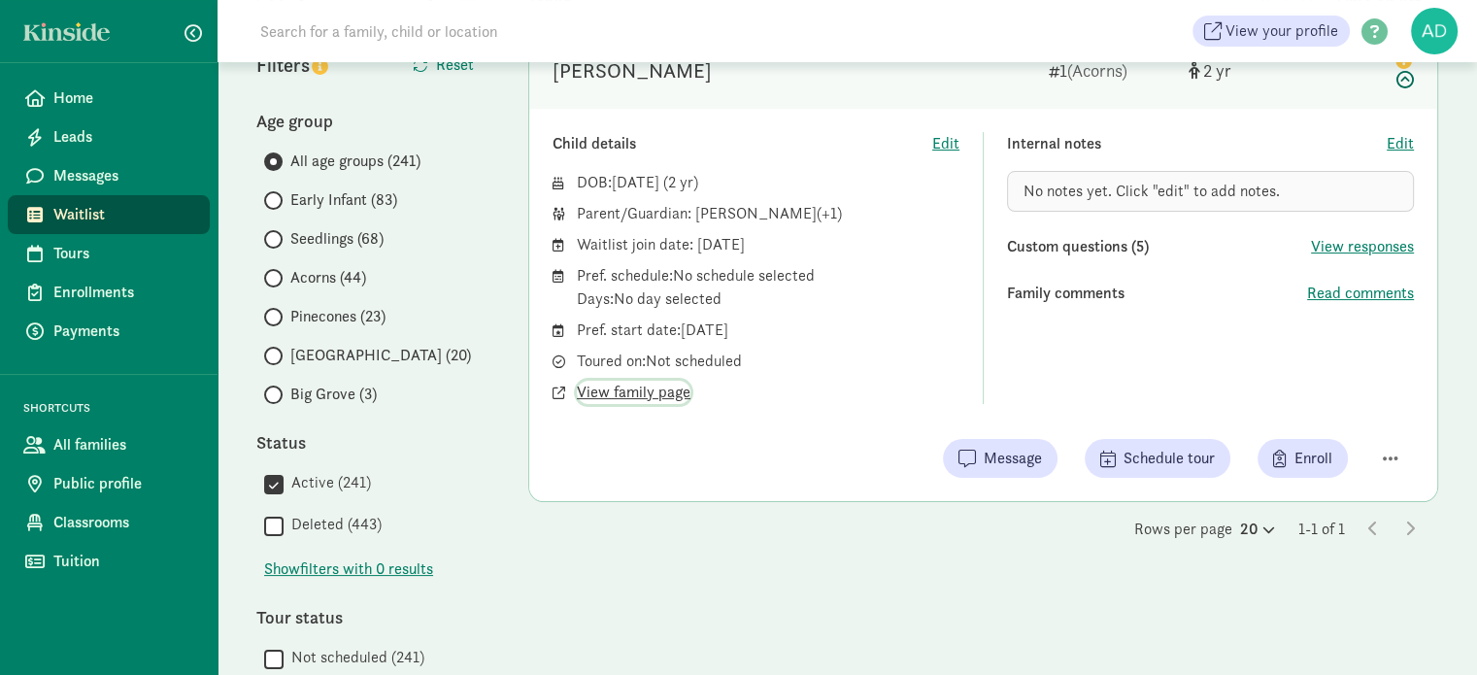 Image resolution: width=1477 pixels, height=675 pixels. I want to click on button: View responses, so click(1362, 247).